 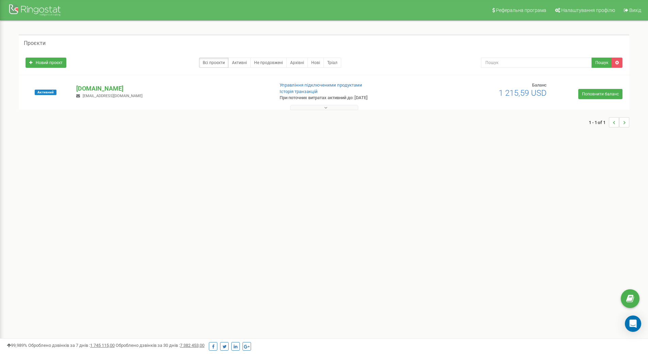 I want to click on a: Управління підключеними продуктами, so click(x=321, y=85).